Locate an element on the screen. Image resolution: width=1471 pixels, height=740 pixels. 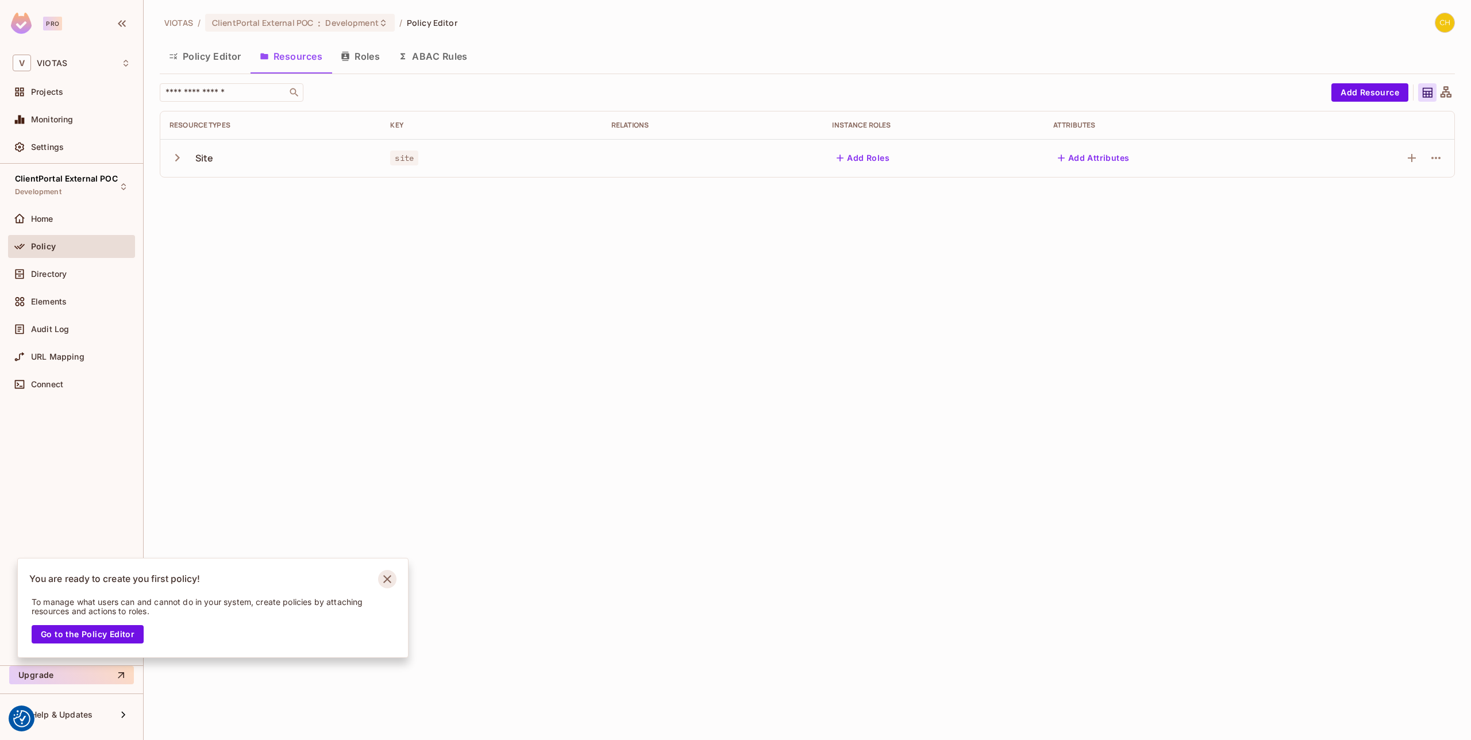
p: To manage what users can and cannot do in your system, create policies by attaching resources and... is located at coordinates (205, 607).